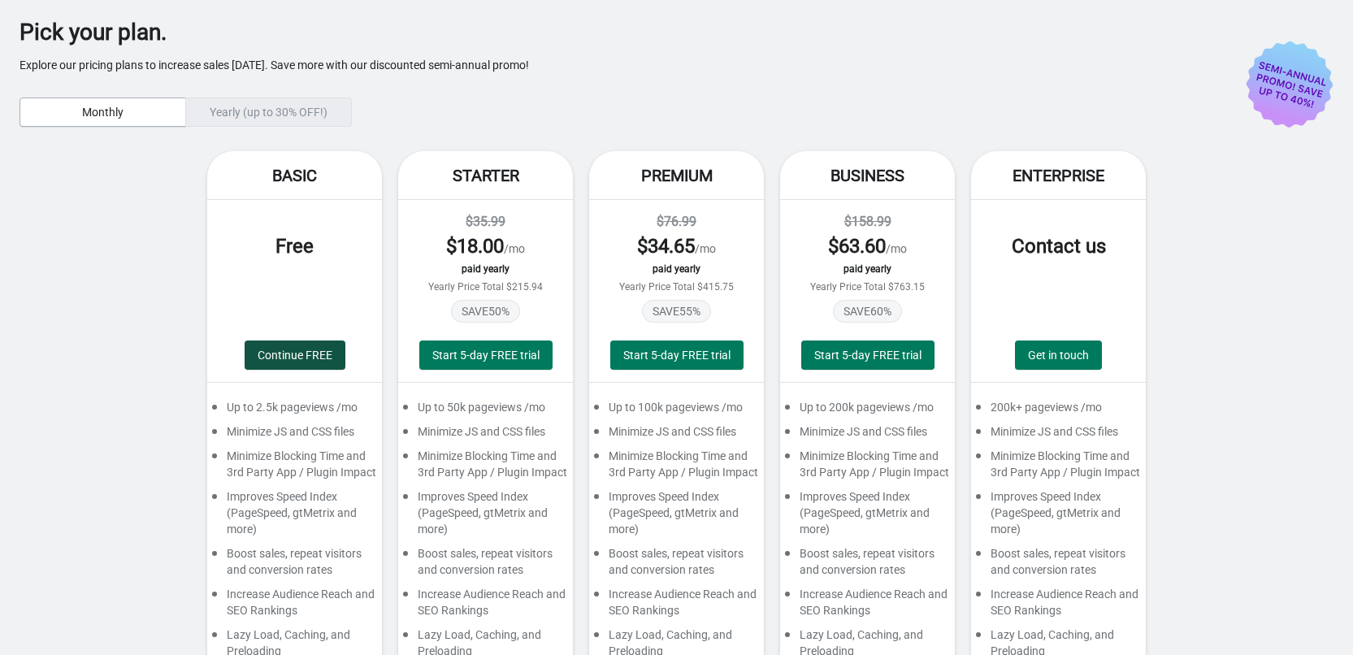 The width and height of the screenshot is (1353, 655). I want to click on div: Yearly Price Total $763.15, so click(867, 287).